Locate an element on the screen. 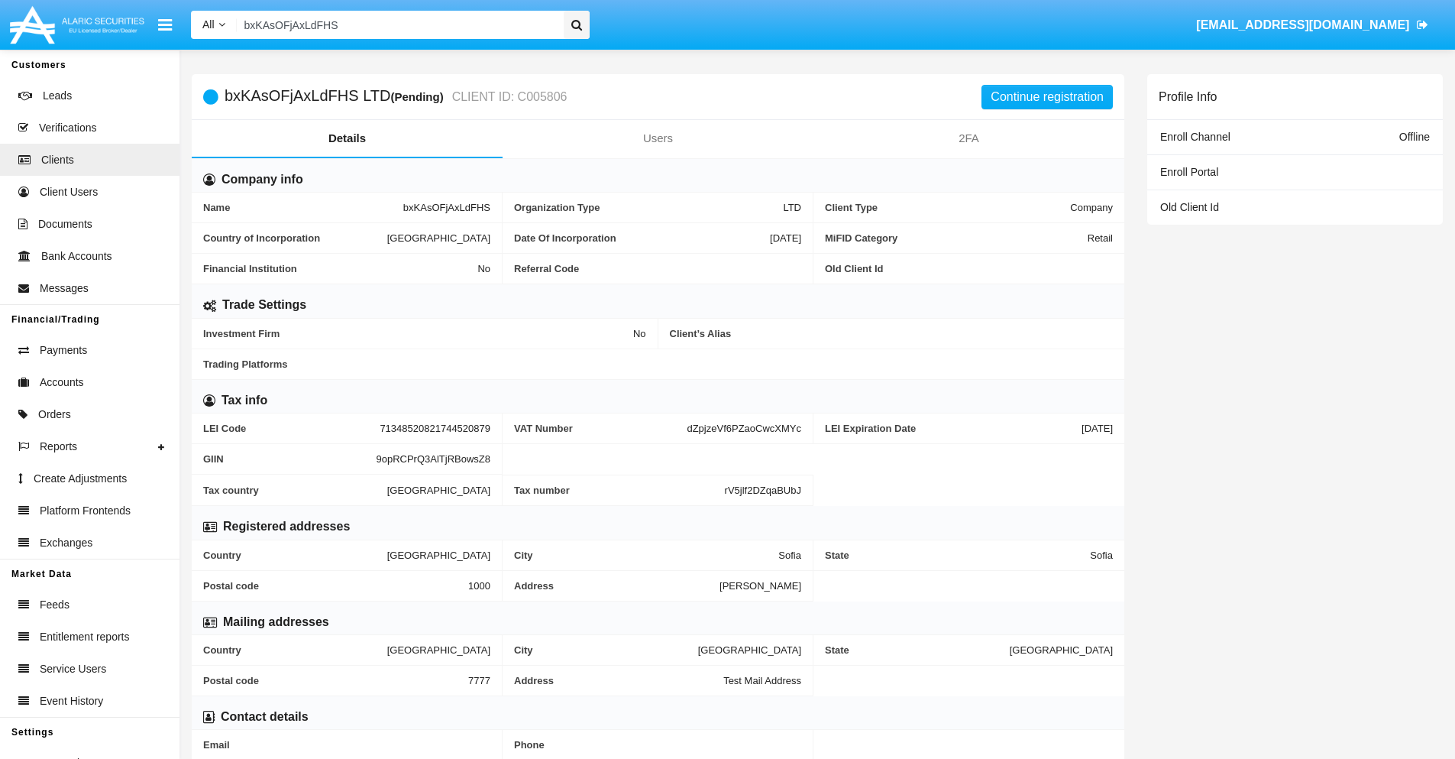 The height and width of the screenshot is (759, 1455). span: Country of Incorporation is located at coordinates (295, 238).